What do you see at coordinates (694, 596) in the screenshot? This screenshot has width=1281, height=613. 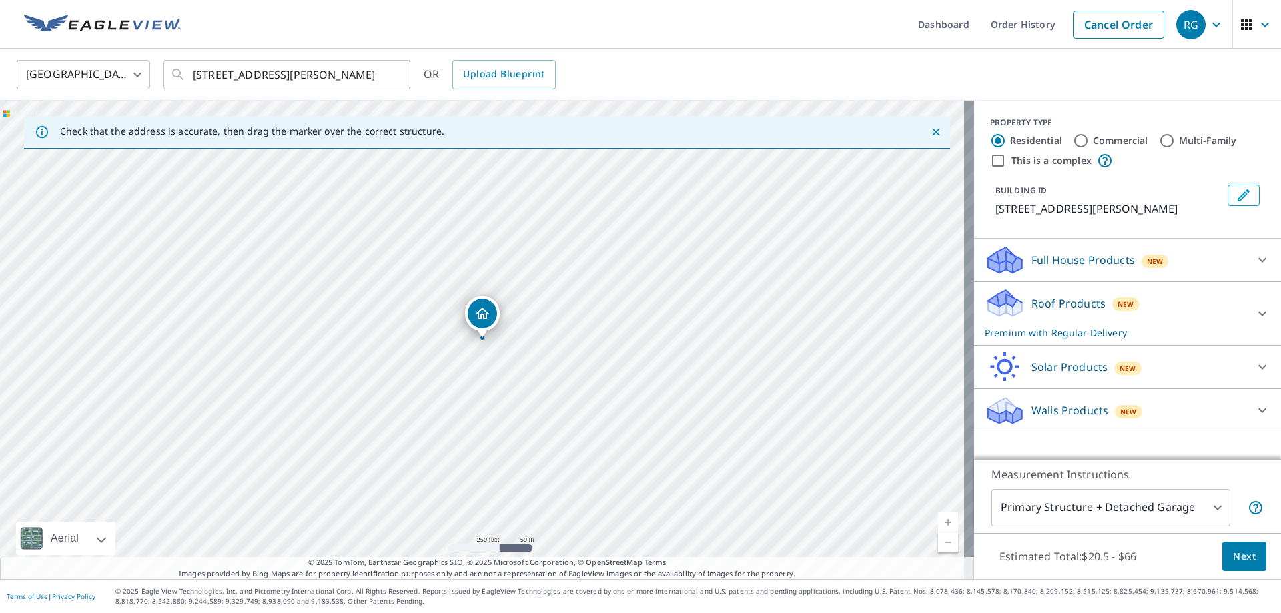 I see `p: © 2025 Eagle View Technologies, Inc. and Pictometry International Corp. All Rights Reserved. Repo...` at bounding box center [694, 596].